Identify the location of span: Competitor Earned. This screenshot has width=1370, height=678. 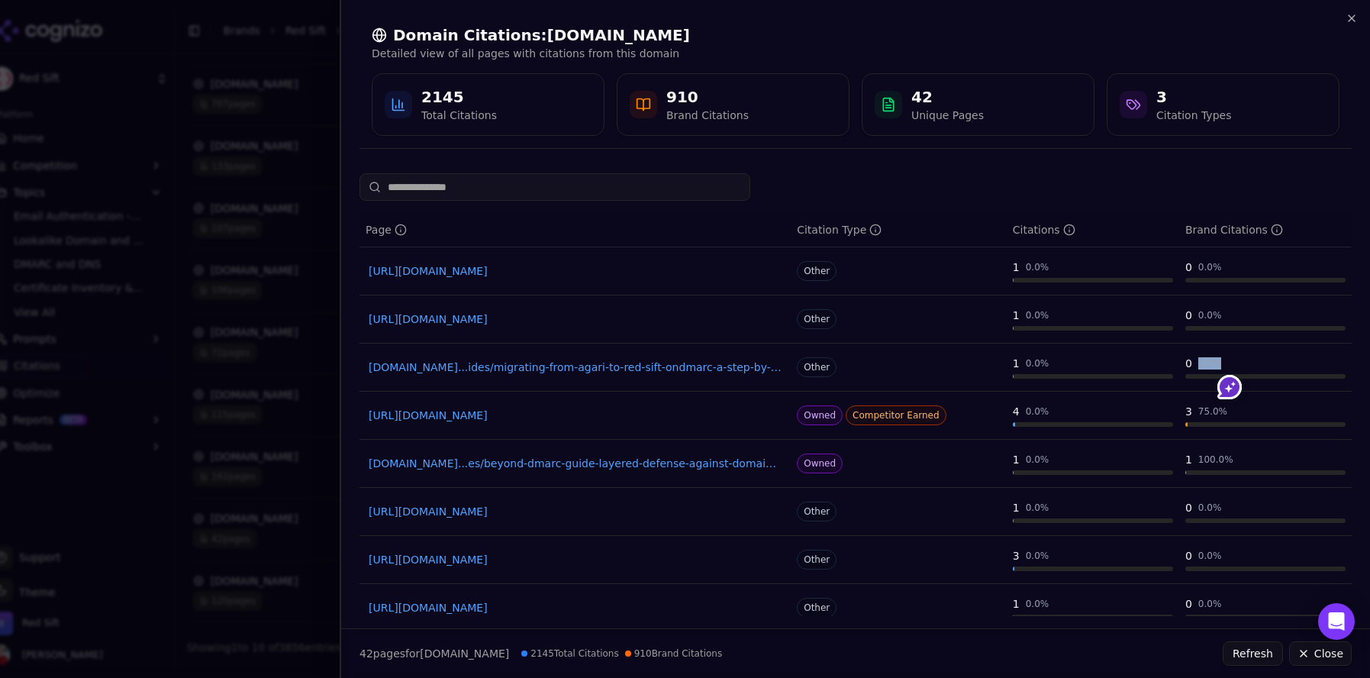
(896, 415).